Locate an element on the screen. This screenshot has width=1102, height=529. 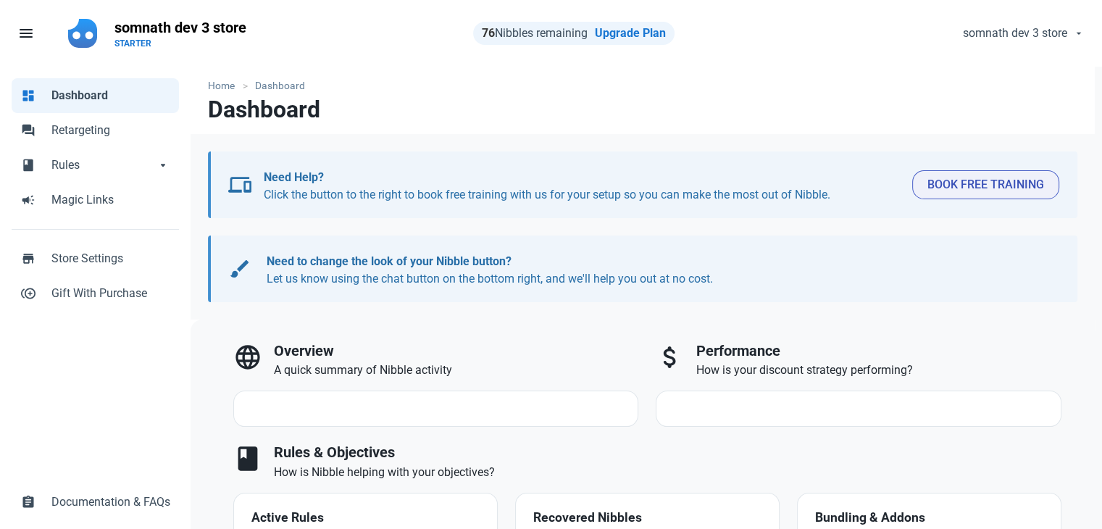
a: forumRetargeting is located at coordinates (95, 130).